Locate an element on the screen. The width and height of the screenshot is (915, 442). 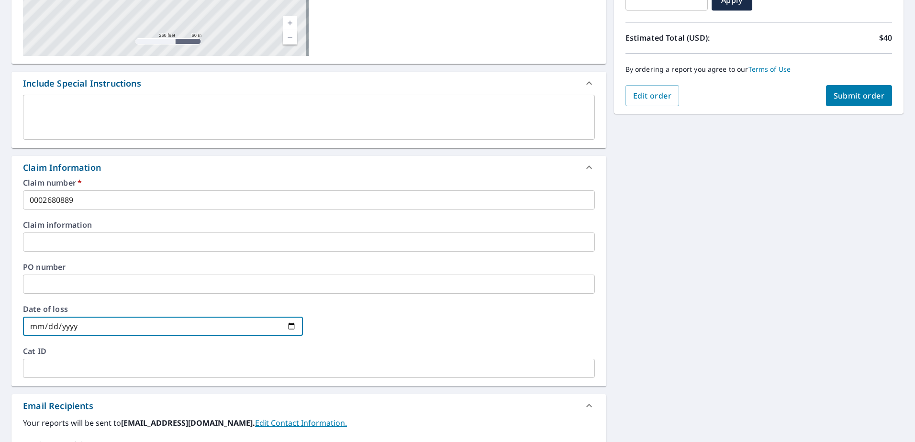
a: Current Level 17, Zoom In is located at coordinates (290, 23).